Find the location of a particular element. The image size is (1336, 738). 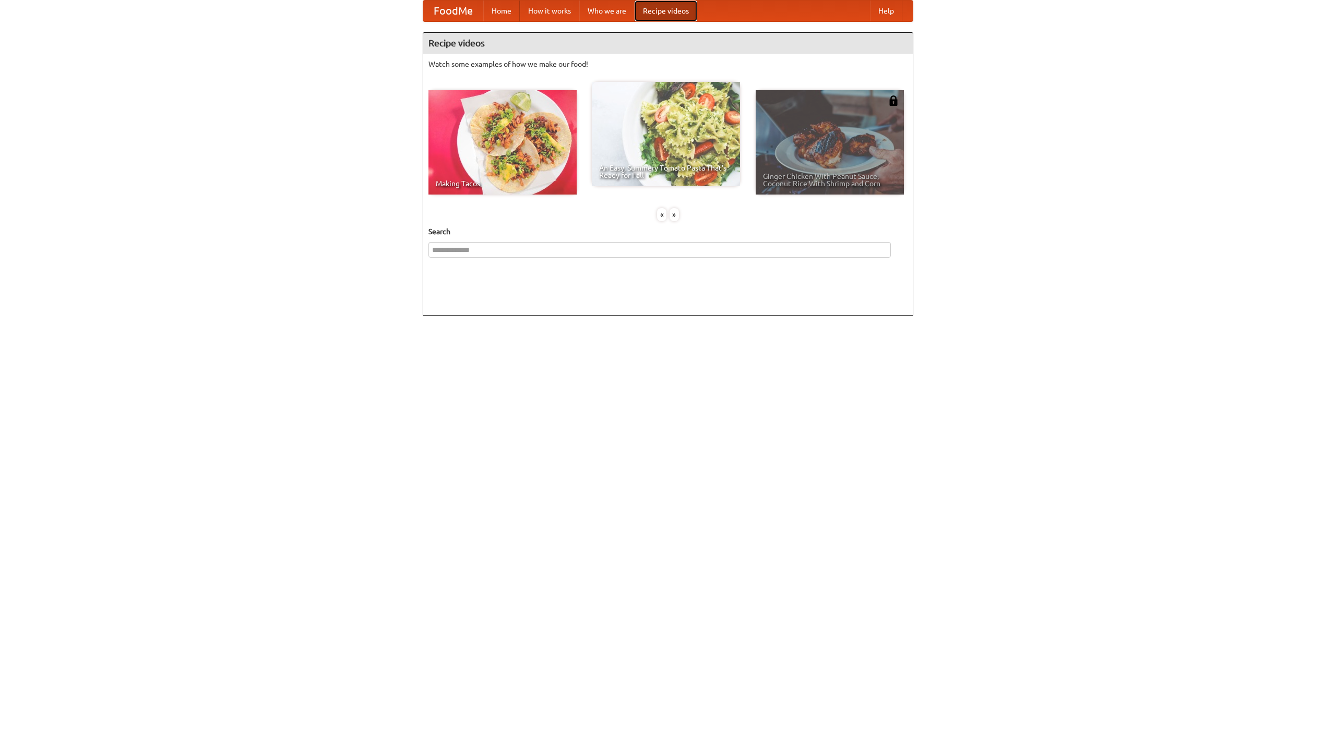

a: Who we are is located at coordinates (607, 11).